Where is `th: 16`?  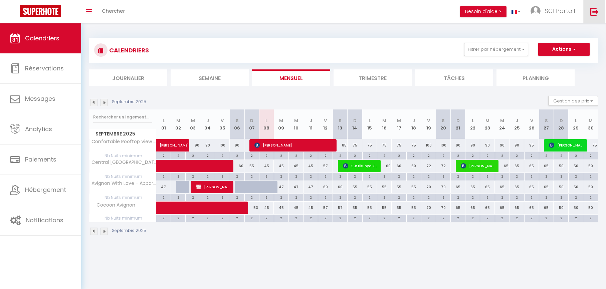 th: 16 is located at coordinates (384, 124).